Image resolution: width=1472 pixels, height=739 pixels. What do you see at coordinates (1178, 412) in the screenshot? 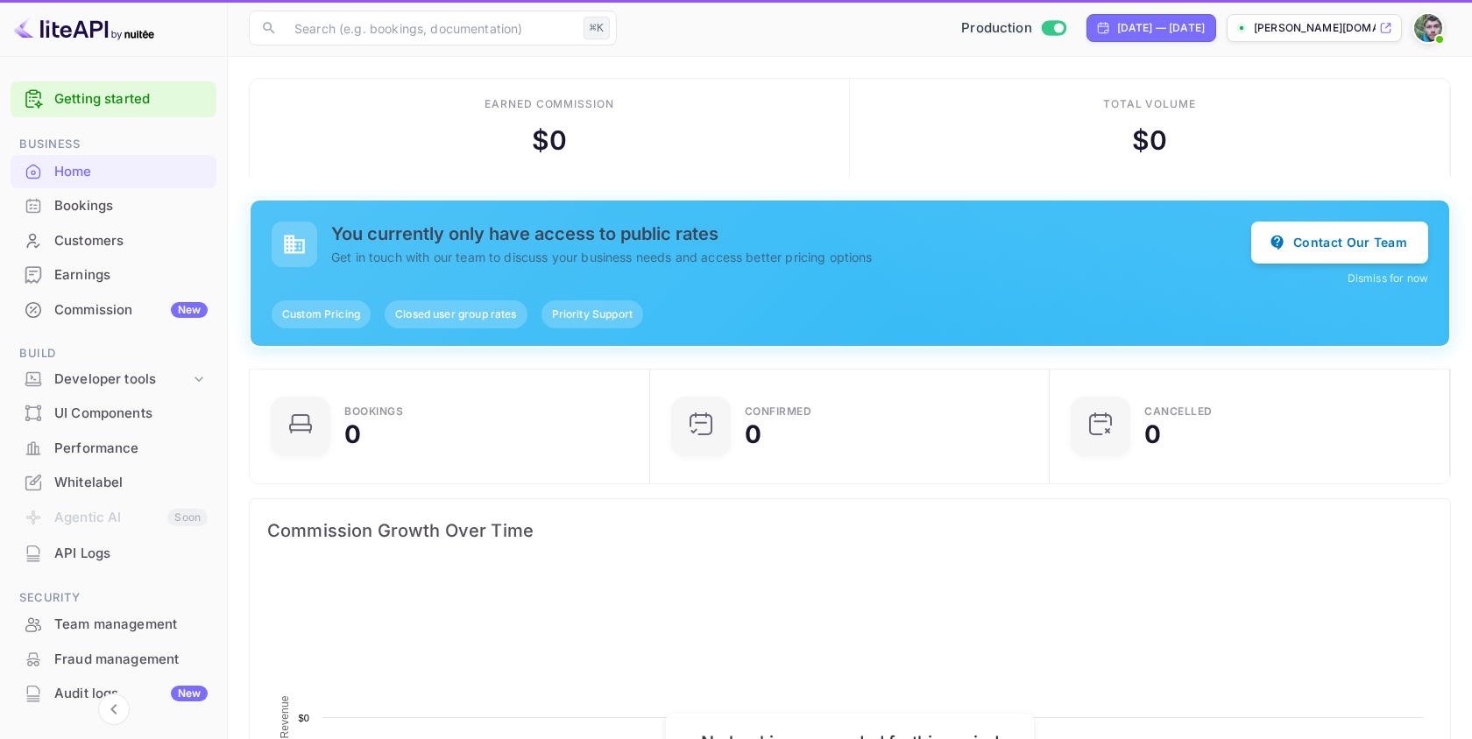
I see `div: CANCELLED` at bounding box center [1178, 412].